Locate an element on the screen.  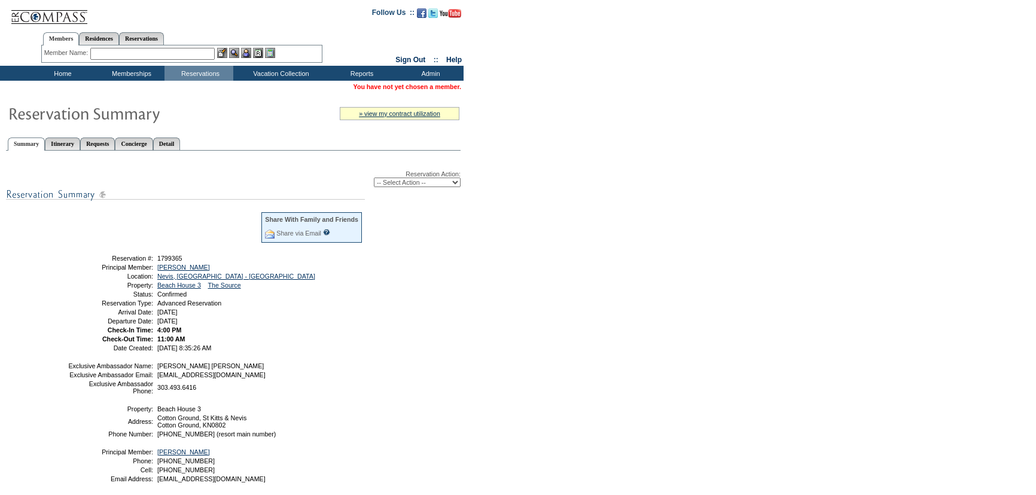
div: Reservation Action: is located at coordinates (233, 179).